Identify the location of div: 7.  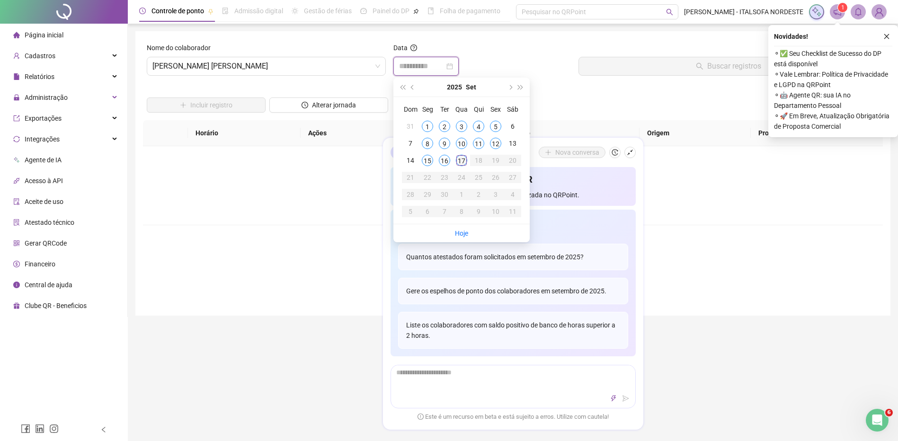
(410, 143).